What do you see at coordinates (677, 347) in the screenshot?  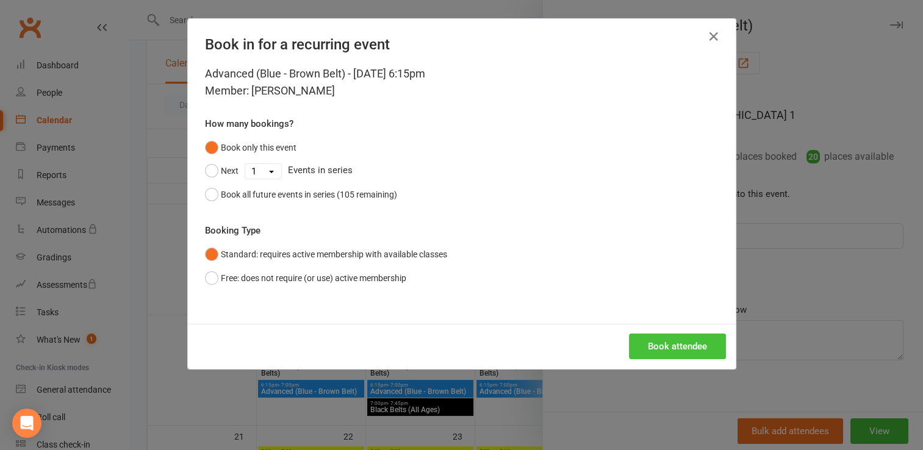 I see `button: Book attendee` at bounding box center [677, 347].